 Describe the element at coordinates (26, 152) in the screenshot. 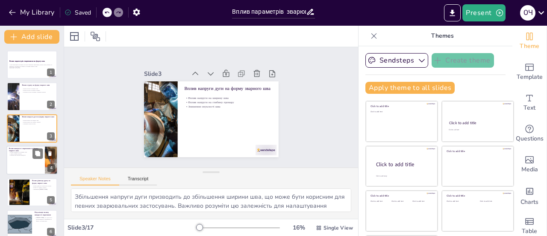

I see `p: Вплив швидкості на ширину шва` at that location.